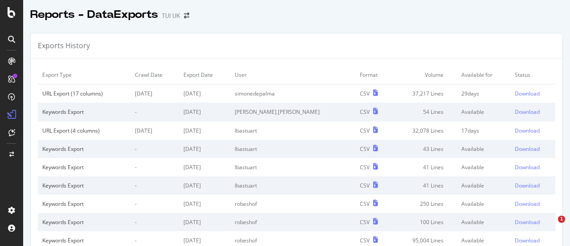  What do you see at coordinates (484, 94) in the screenshot?
I see `td: 29 days` at bounding box center [484, 94].